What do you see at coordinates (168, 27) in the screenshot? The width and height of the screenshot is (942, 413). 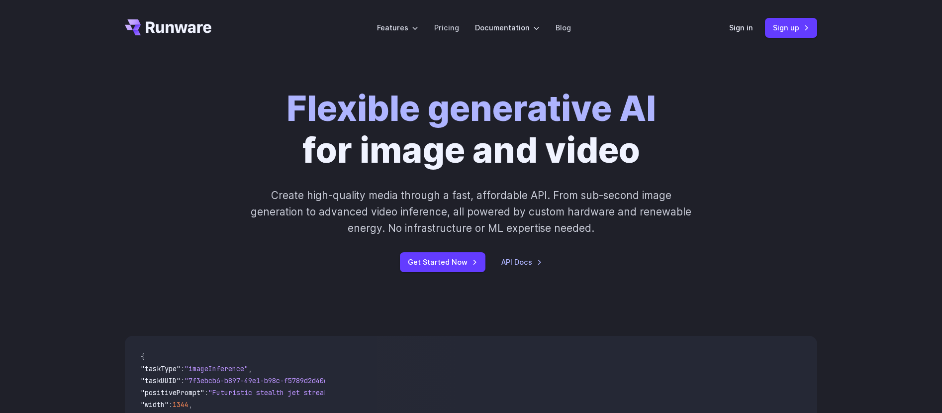 I see `a: Go to /` at bounding box center [168, 27].